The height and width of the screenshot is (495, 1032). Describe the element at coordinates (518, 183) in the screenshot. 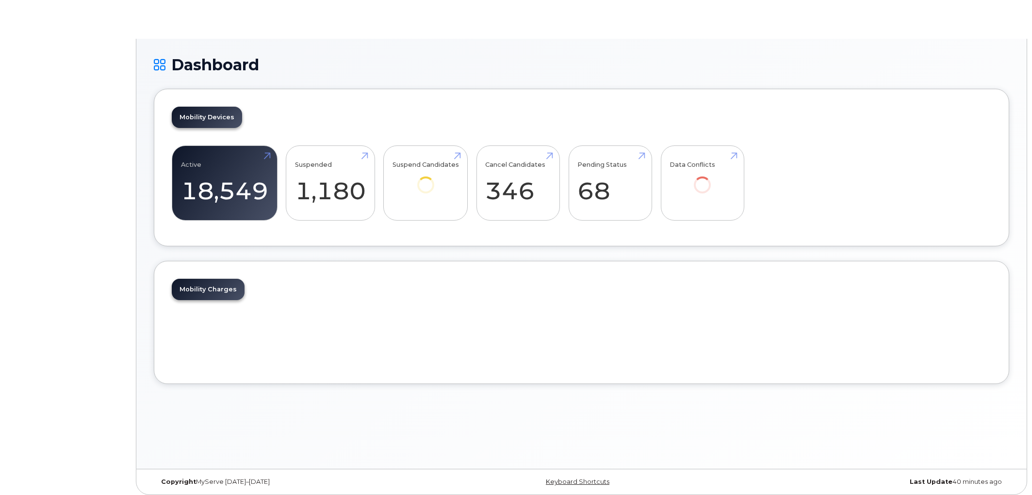

I see `a: Cancel Candidates 346` at that location.